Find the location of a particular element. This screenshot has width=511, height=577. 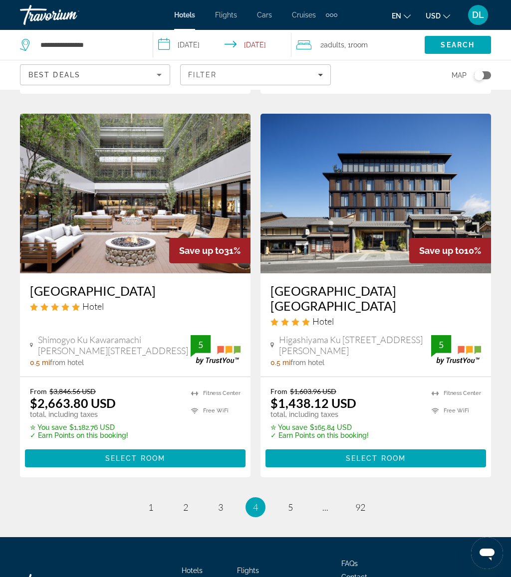

div: 4 star Hotel is located at coordinates (376, 321).